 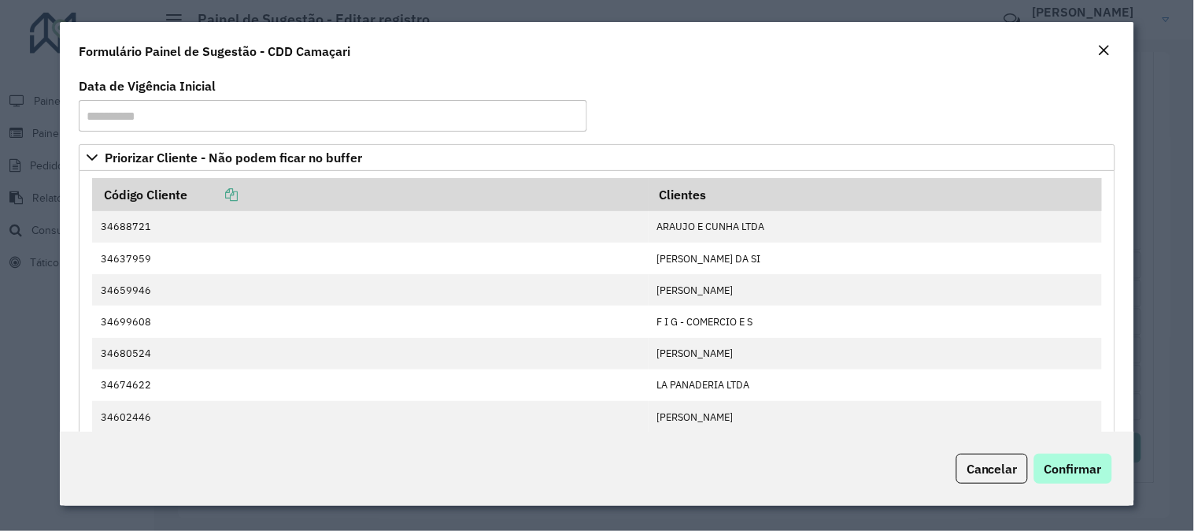 What do you see at coordinates (1105, 51) in the screenshot?
I see `button: Close` at bounding box center [1105, 51].